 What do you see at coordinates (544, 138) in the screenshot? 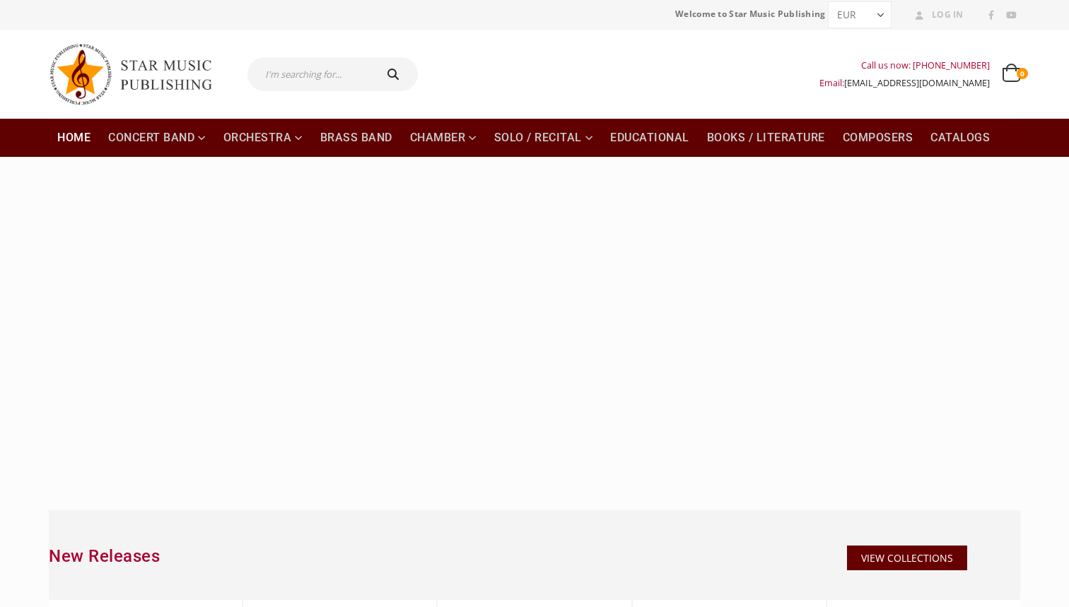
I see `a: Solo / Recital` at bounding box center [544, 138].